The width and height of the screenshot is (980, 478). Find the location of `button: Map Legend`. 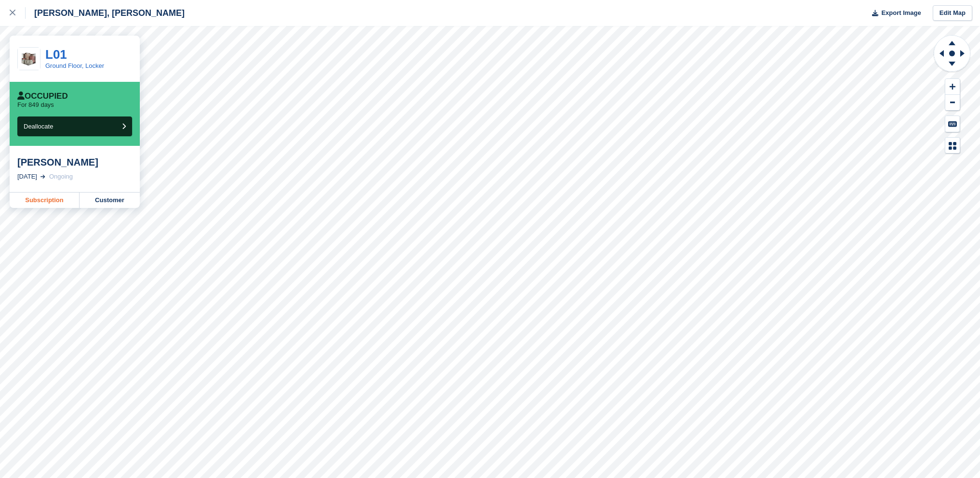

button: Map Legend is located at coordinates (952, 146).